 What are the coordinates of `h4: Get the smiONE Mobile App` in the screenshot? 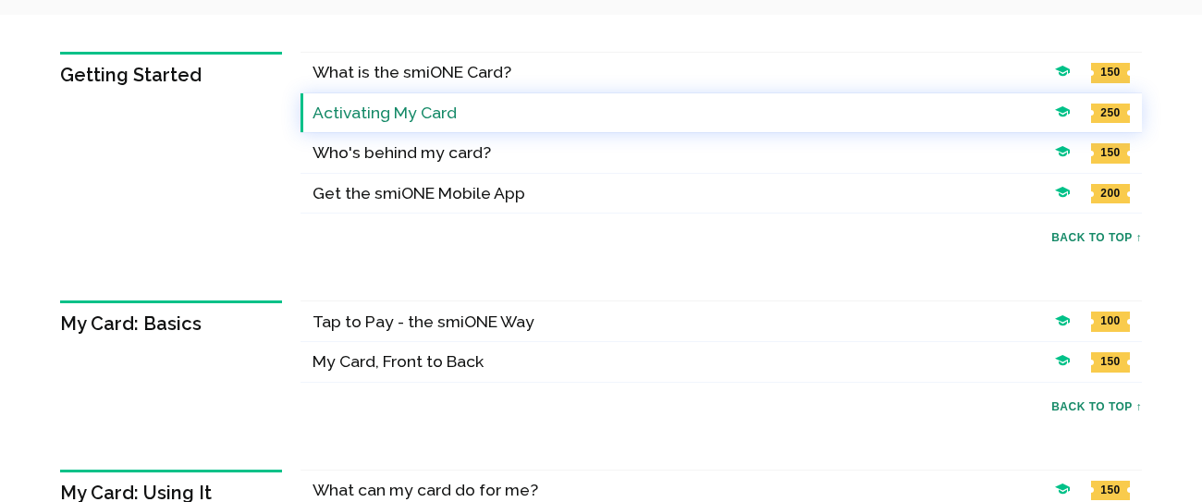 It's located at (678, 193).